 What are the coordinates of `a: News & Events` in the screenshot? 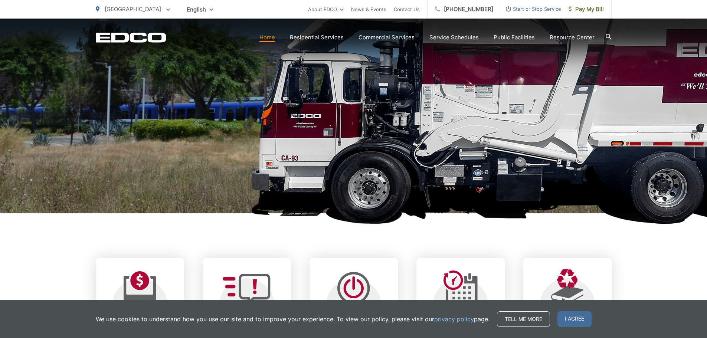 It's located at (368, 9).